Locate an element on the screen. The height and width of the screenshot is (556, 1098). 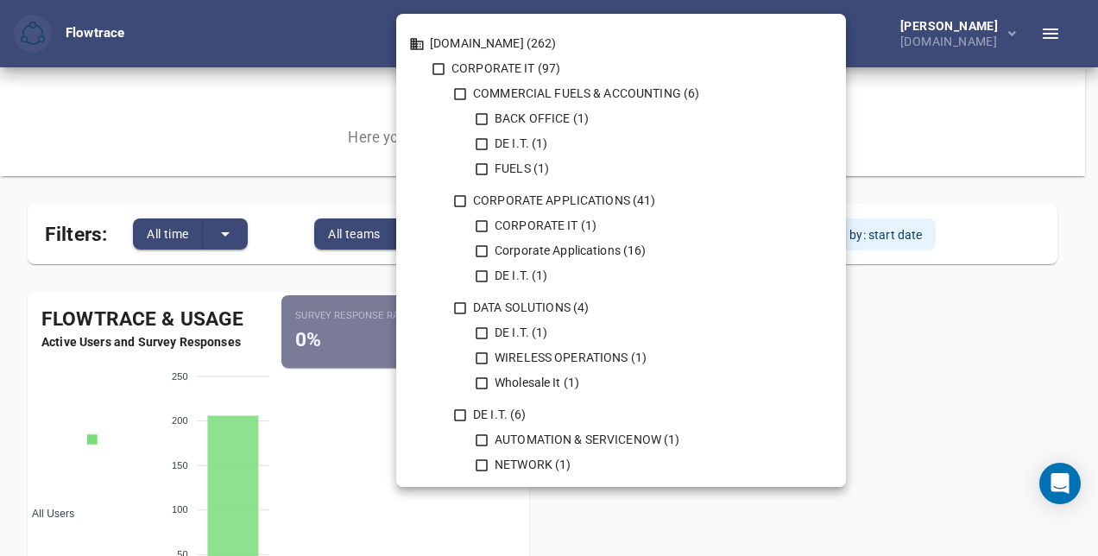
div: COMMERCIAL FUELS & ACCOUNTING (6) is located at coordinates (623, 93).